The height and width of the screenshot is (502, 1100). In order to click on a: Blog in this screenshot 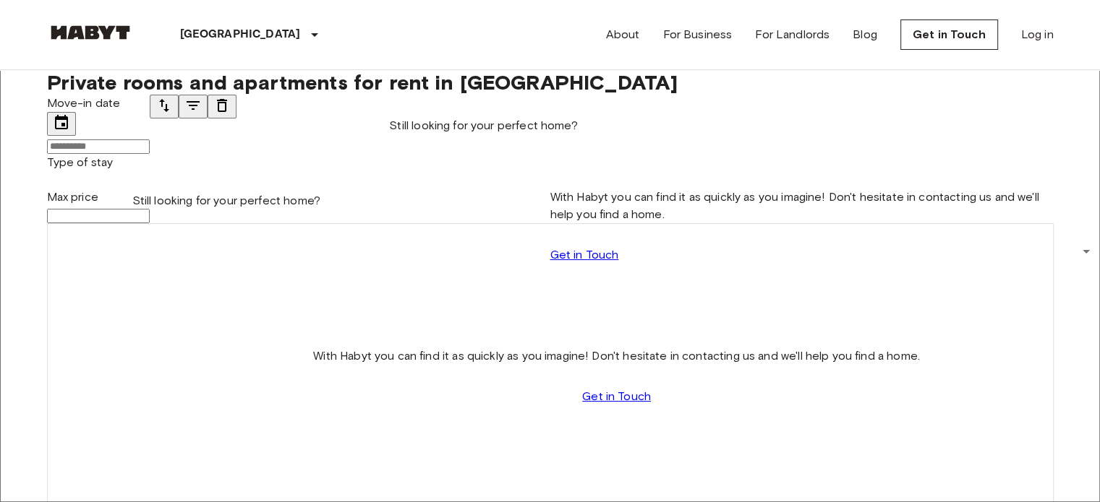, I will do `click(865, 35)`.